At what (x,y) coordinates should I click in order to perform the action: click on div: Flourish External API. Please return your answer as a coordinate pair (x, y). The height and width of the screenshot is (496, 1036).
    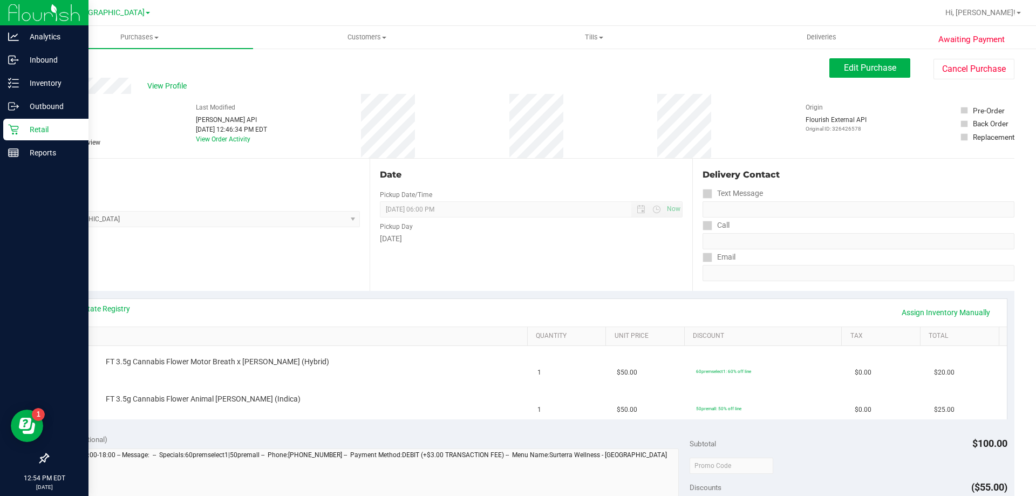
    Looking at the image, I should click on (836, 124).